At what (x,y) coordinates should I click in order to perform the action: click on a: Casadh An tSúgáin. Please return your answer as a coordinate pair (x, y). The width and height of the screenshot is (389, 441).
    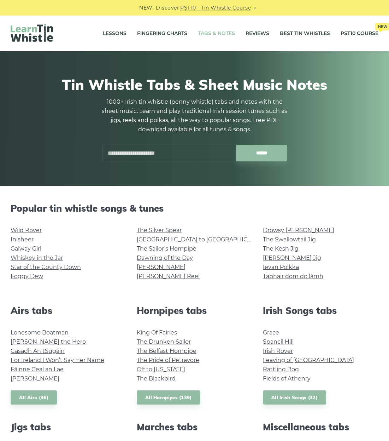
    Looking at the image, I should click on (37, 351).